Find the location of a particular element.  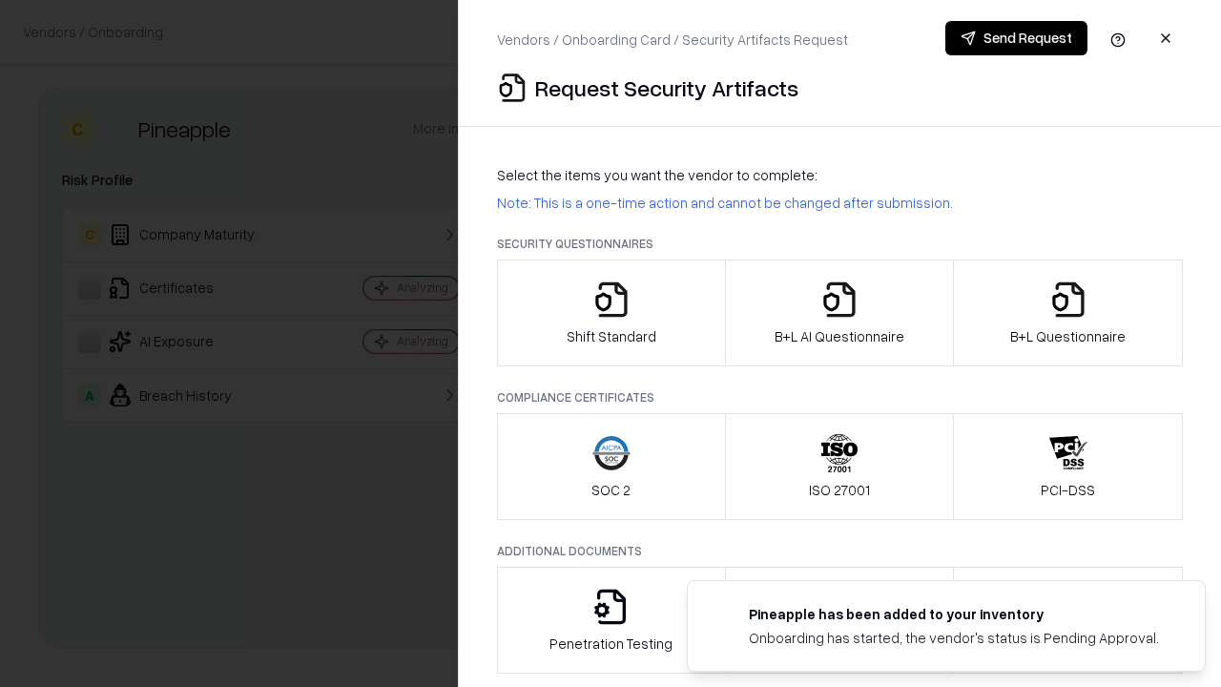

button: SOC 2 is located at coordinates (612, 467).